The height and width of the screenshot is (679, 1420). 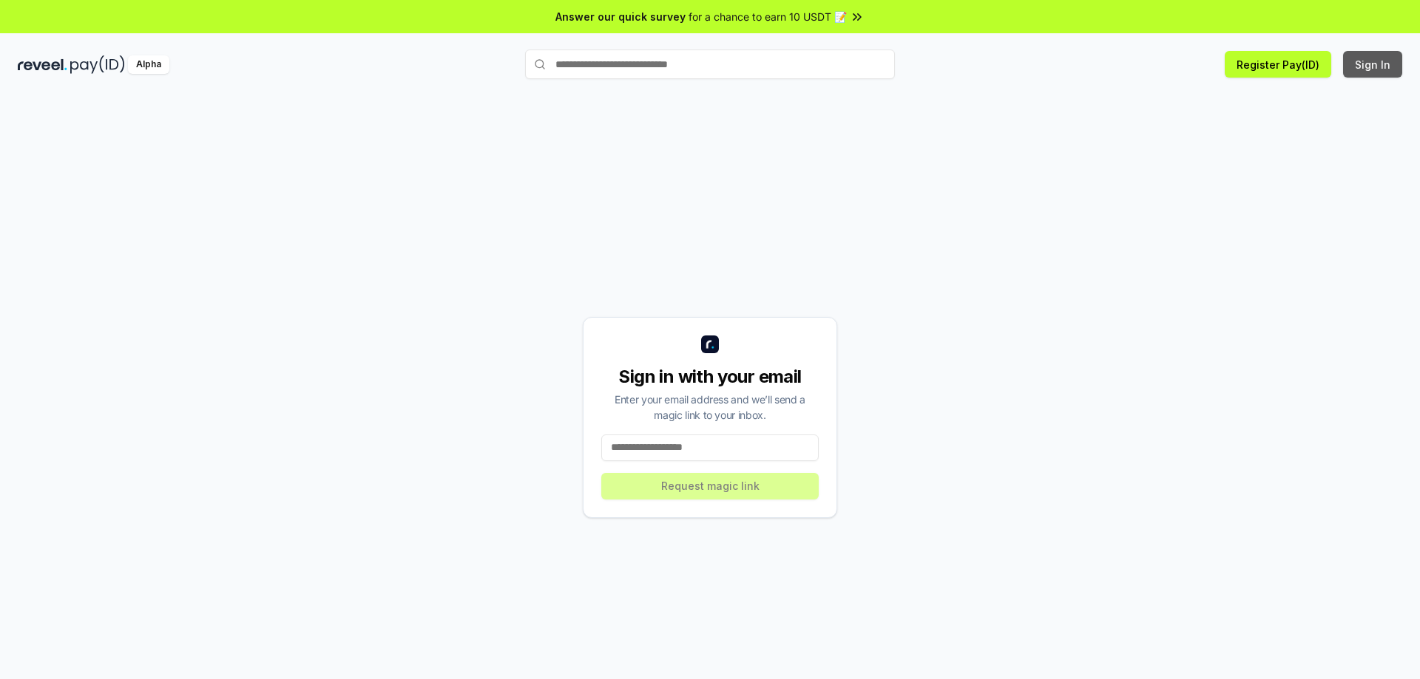 I want to click on button: Register Pay(ID), so click(x=1278, y=64).